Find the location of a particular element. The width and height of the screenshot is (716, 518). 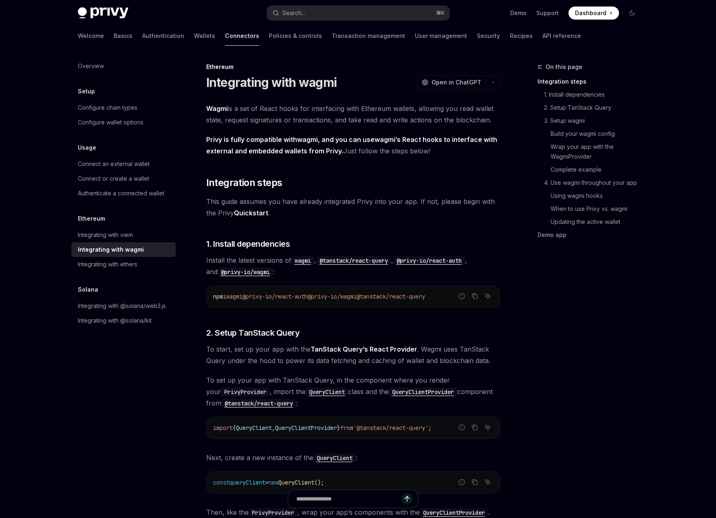

a: 3. Setup wagmi is located at coordinates (592, 121).